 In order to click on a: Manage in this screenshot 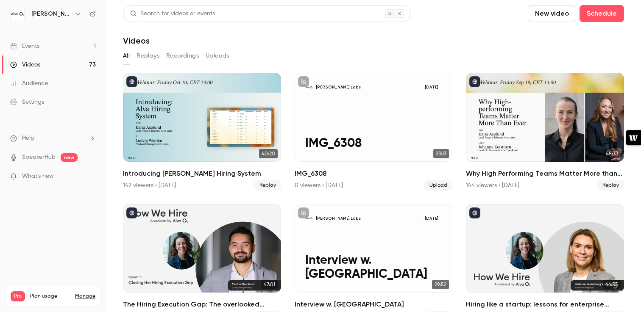, I will do `click(85, 297)`.